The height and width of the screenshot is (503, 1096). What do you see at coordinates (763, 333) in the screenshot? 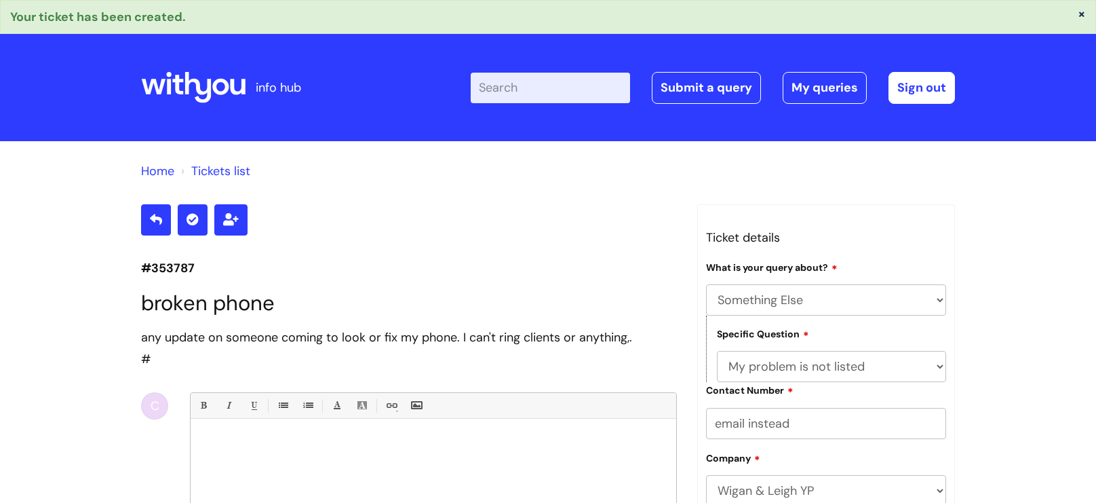
I see `label: Specific Question` at bounding box center [763, 333].